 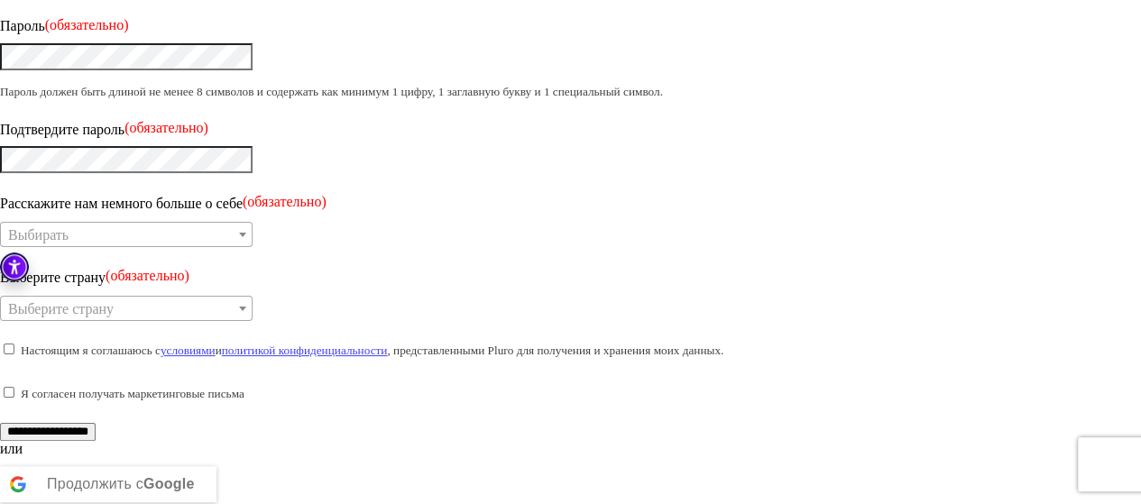 I want to click on a: политикой конфиденциальности, so click(x=305, y=350).